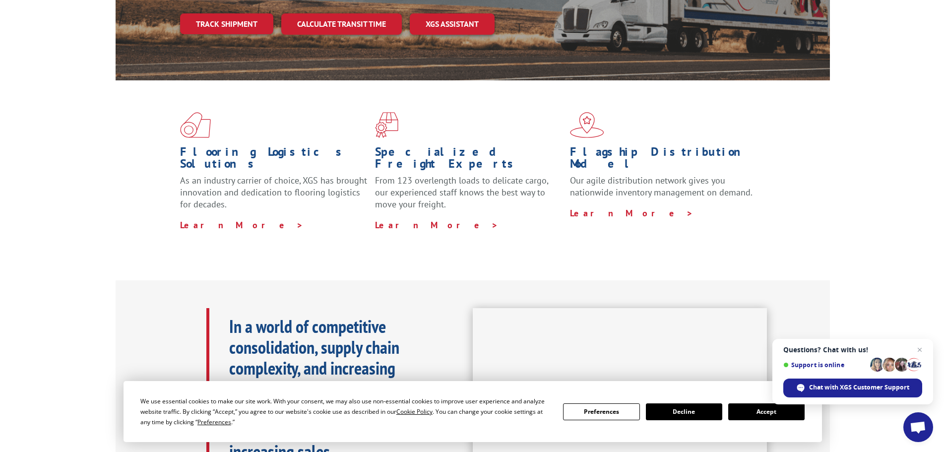  What do you see at coordinates (196, 125) in the screenshot?
I see `img: xgs-icon-total-supply-chain-intelligence-red` at bounding box center [196, 125].